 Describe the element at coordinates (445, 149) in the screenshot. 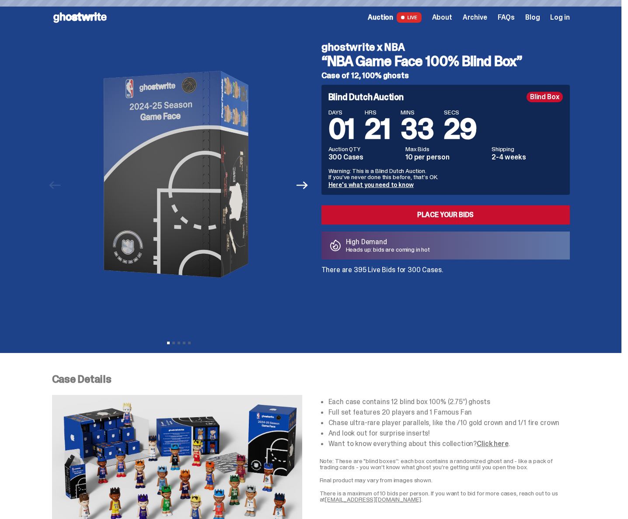

I see `dt: Max Bids` at that location.